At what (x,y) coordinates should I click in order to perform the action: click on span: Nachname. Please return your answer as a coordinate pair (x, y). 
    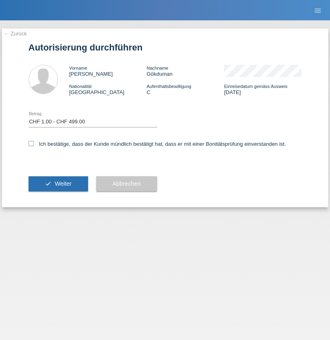
    Looking at the image, I should click on (157, 68).